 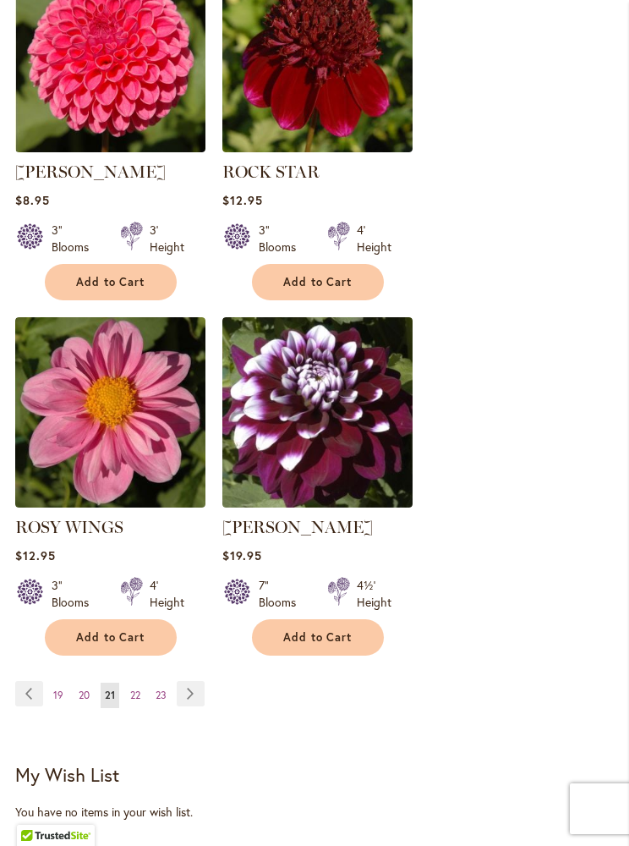 I want to click on a: REBECCA LYNN, so click(x=110, y=147).